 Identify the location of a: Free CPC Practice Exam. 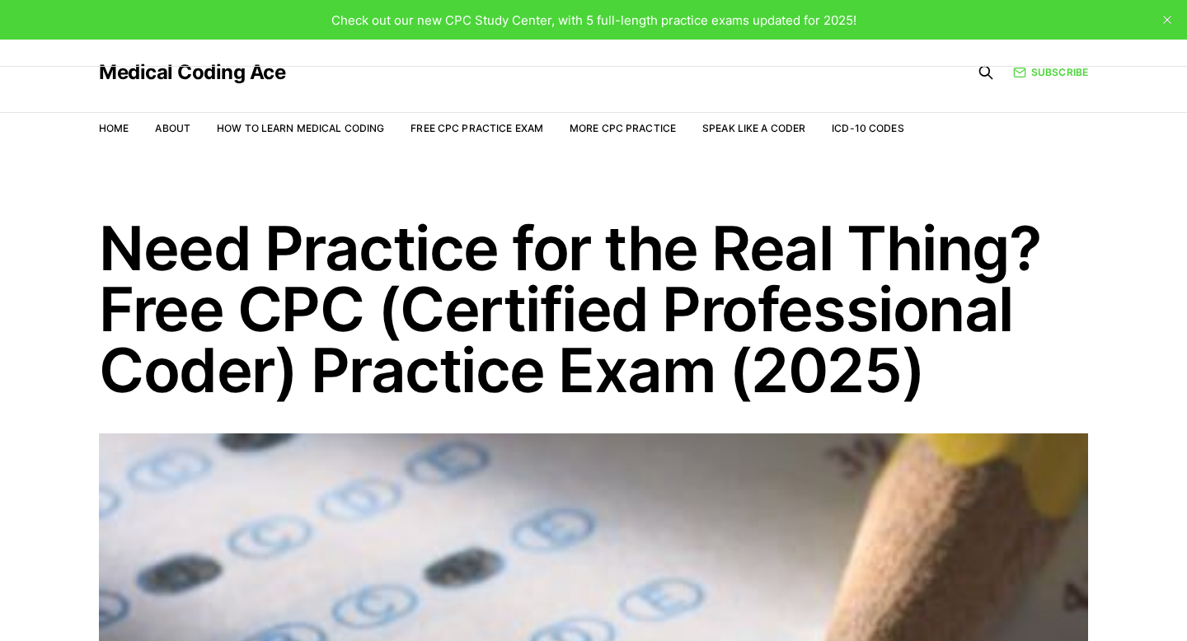
(477, 128).